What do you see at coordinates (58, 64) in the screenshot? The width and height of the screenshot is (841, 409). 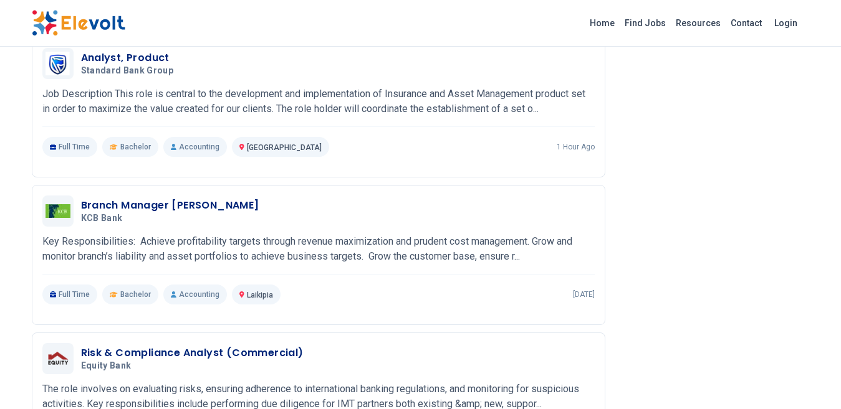 I see `img: Standard Bank Group` at bounding box center [58, 64].